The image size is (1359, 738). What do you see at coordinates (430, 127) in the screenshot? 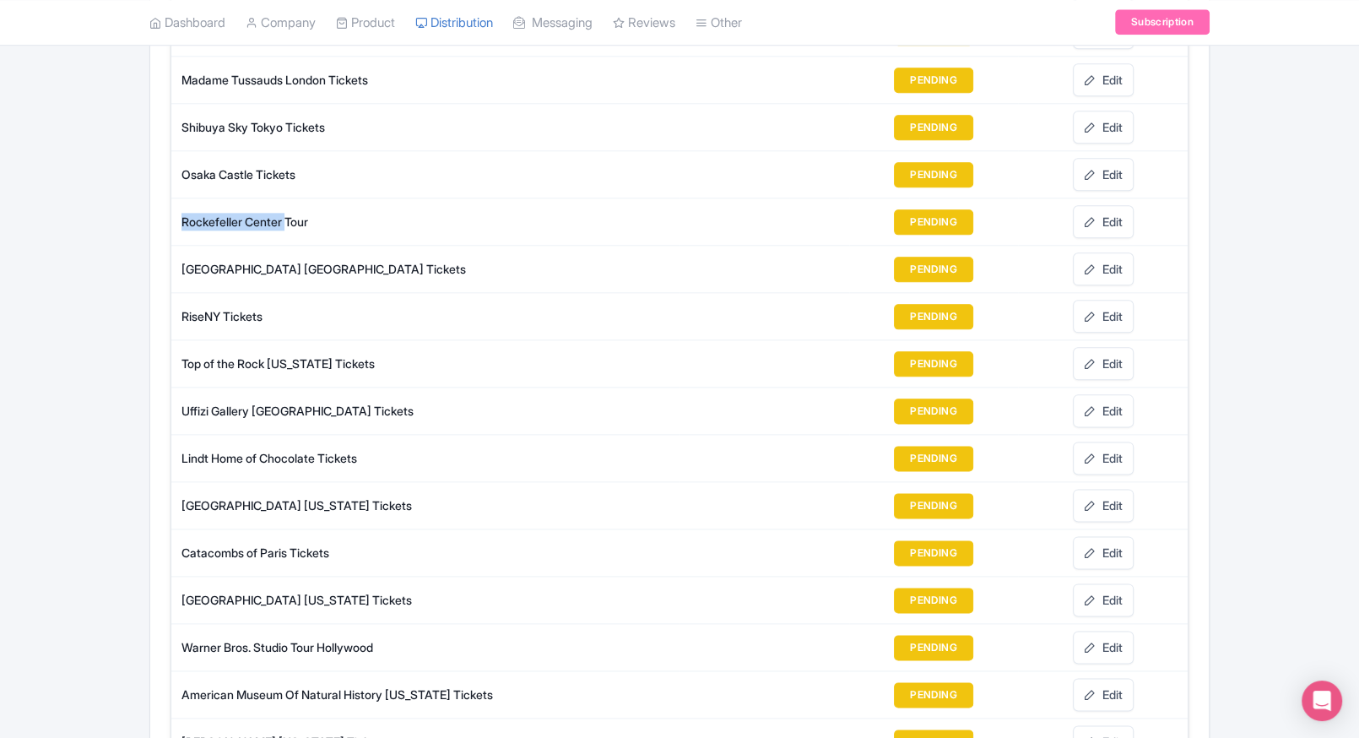
I see `div: Shibuya Sky Tokyo Tickets` at bounding box center [430, 127].